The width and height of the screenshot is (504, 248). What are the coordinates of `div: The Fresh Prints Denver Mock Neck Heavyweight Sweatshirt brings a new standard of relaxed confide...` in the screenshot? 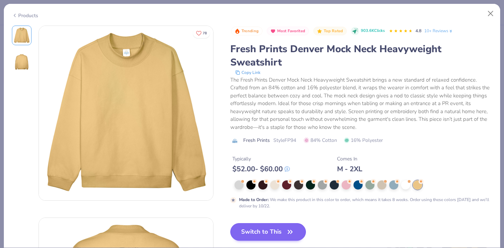 It's located at (361, 104).